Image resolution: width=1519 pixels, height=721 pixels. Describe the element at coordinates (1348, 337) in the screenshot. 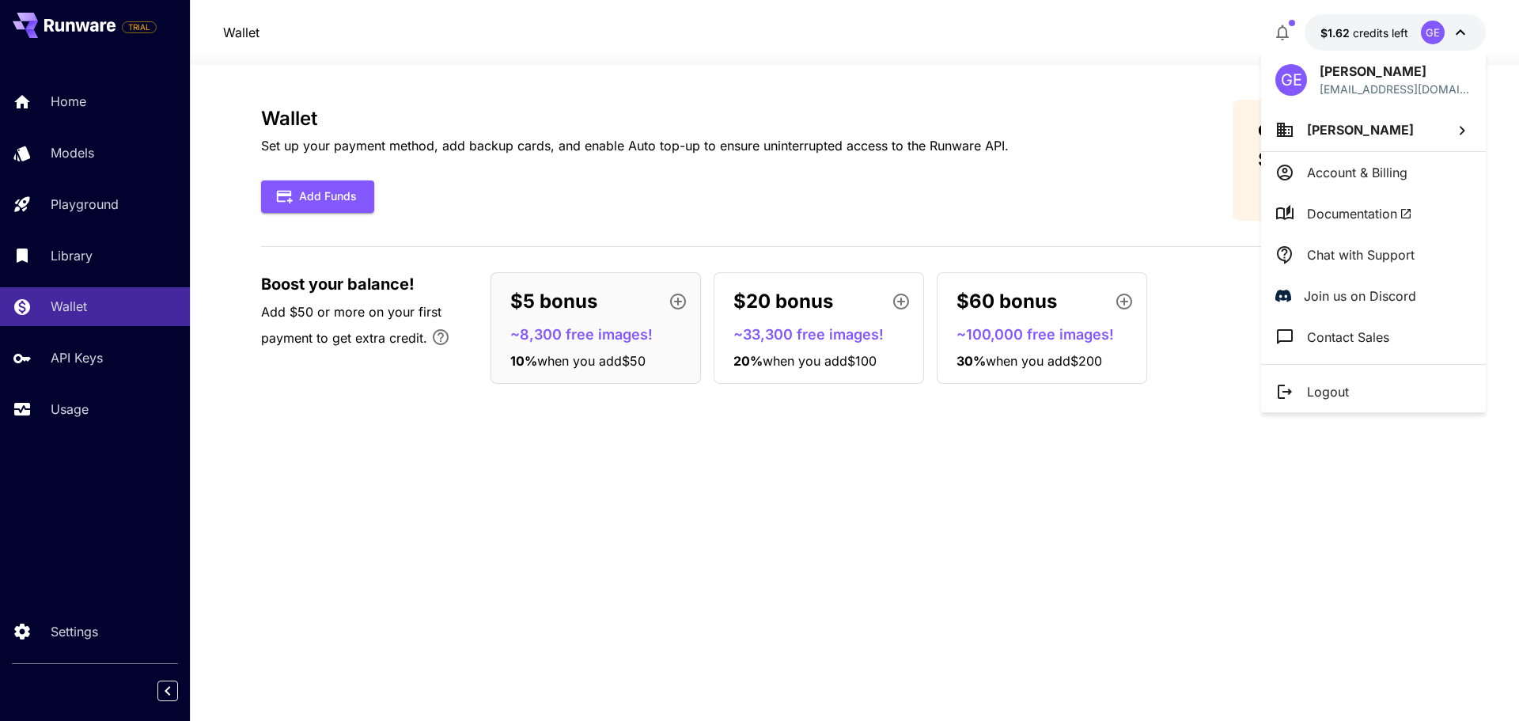

I see `p: Contact Sales` at that location.